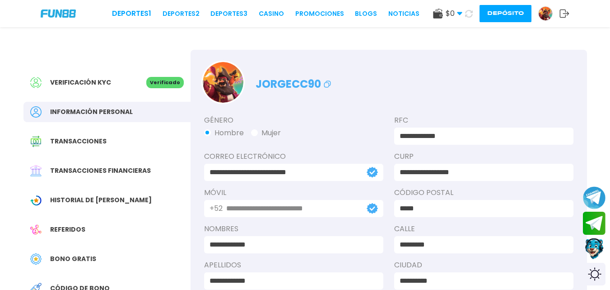 The image size is (610, 290). Describe the element at coordinates (73, 258) in the screenshot. I see `span: Bono Gratis` at that location.